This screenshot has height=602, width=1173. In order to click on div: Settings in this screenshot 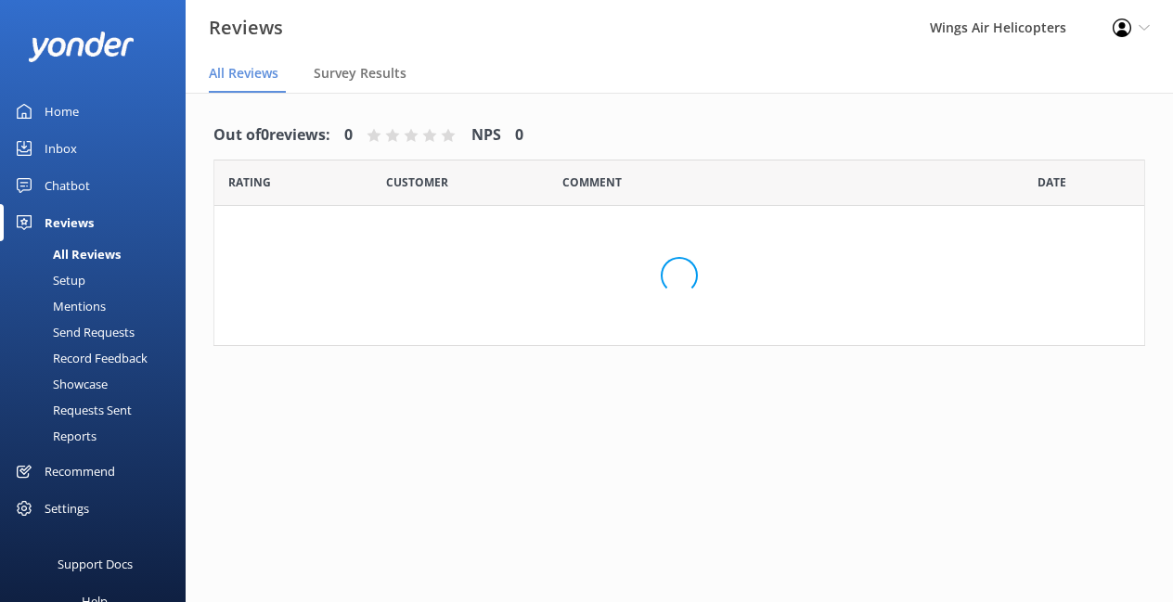, I will do `click(67, 509)`.